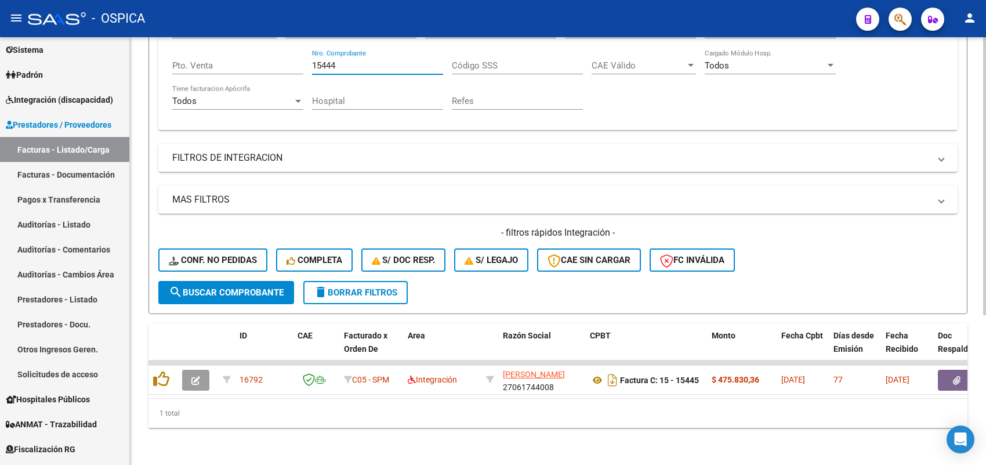 This screenshot has width=986, height=465. I want to click on span: CPBT, so click(601, 335).